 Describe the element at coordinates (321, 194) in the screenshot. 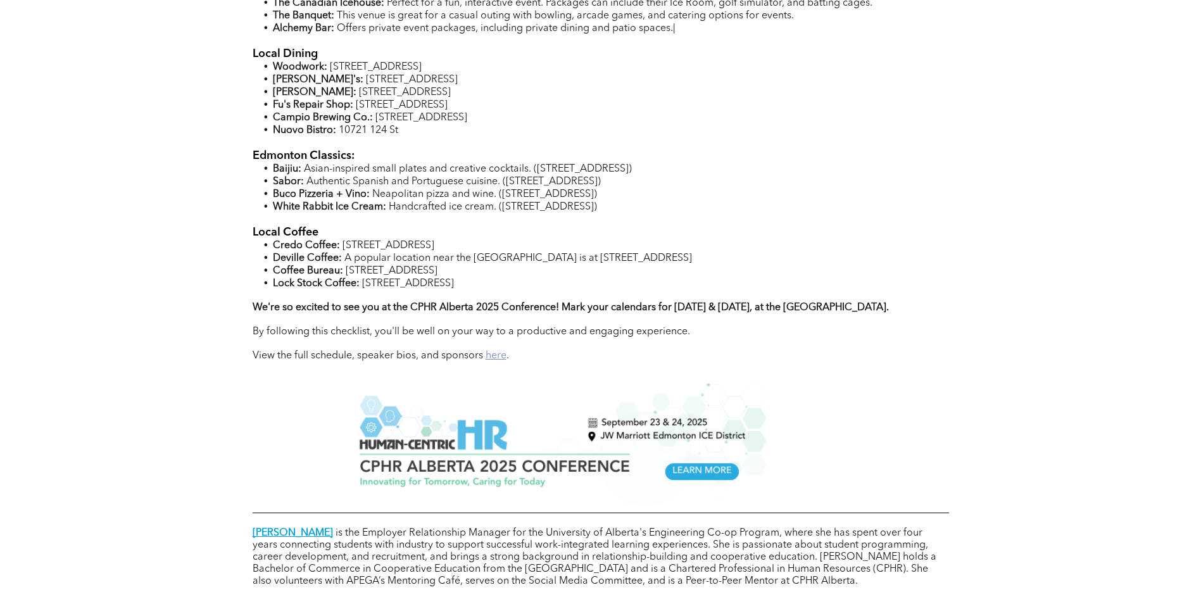

I see `strong: Buco Pizzeria + Vino:` at that location.